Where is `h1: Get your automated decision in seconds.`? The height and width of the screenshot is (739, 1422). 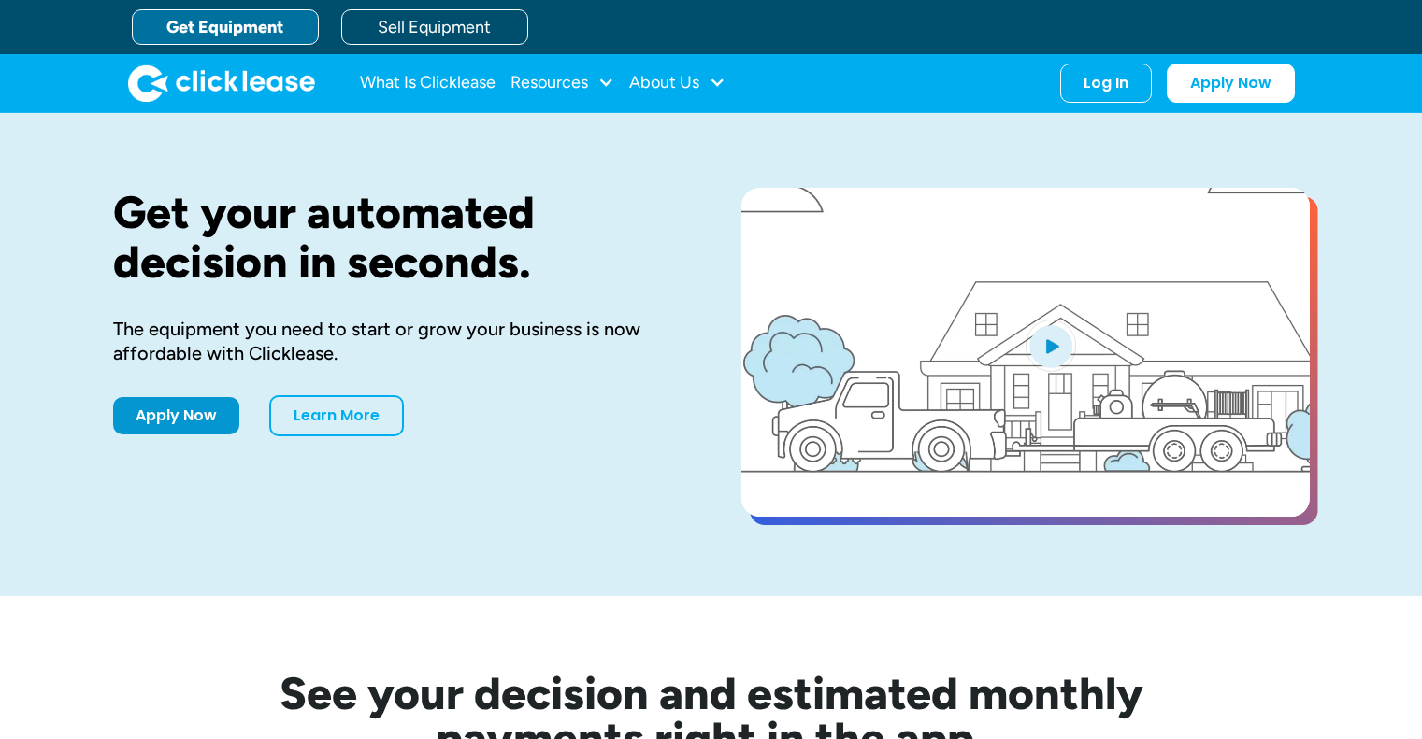 h1: Get your automated decision in seconds. is located at coordinates (397, 237).